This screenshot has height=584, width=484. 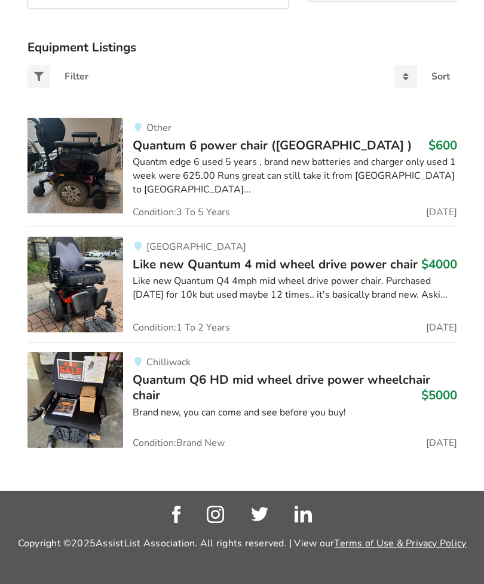 What do you see at coordinates (443, 145) in the screenshot?
I see `h3: $600` at bounding box center [443, 145].